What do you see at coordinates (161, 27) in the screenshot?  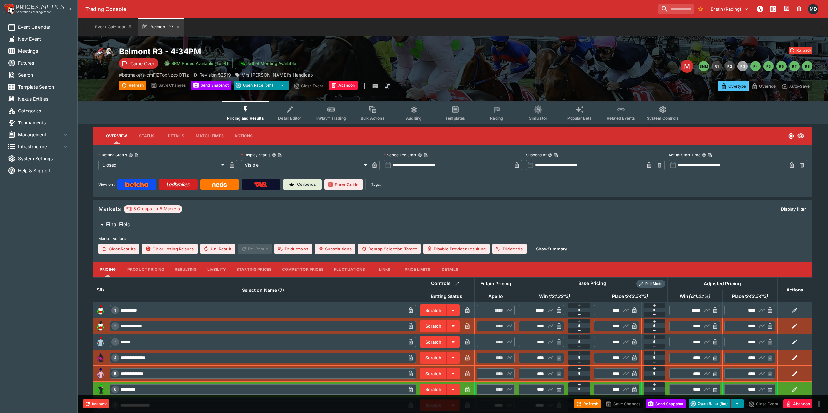 I see `button: Belmont R3` at bounding box center [161, 27].